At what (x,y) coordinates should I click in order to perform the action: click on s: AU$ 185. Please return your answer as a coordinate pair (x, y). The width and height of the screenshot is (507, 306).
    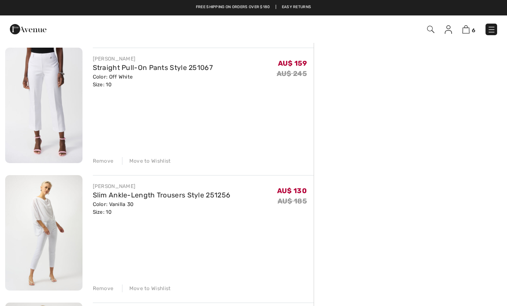
    Looking at the image, I should click on (292, 201).